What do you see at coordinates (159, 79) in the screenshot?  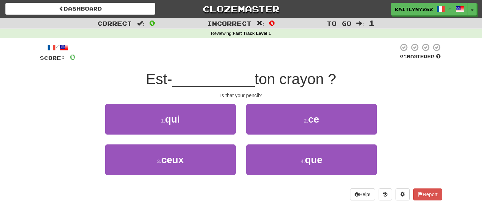 I see `span: Est-` at bounding box center [159, 79].